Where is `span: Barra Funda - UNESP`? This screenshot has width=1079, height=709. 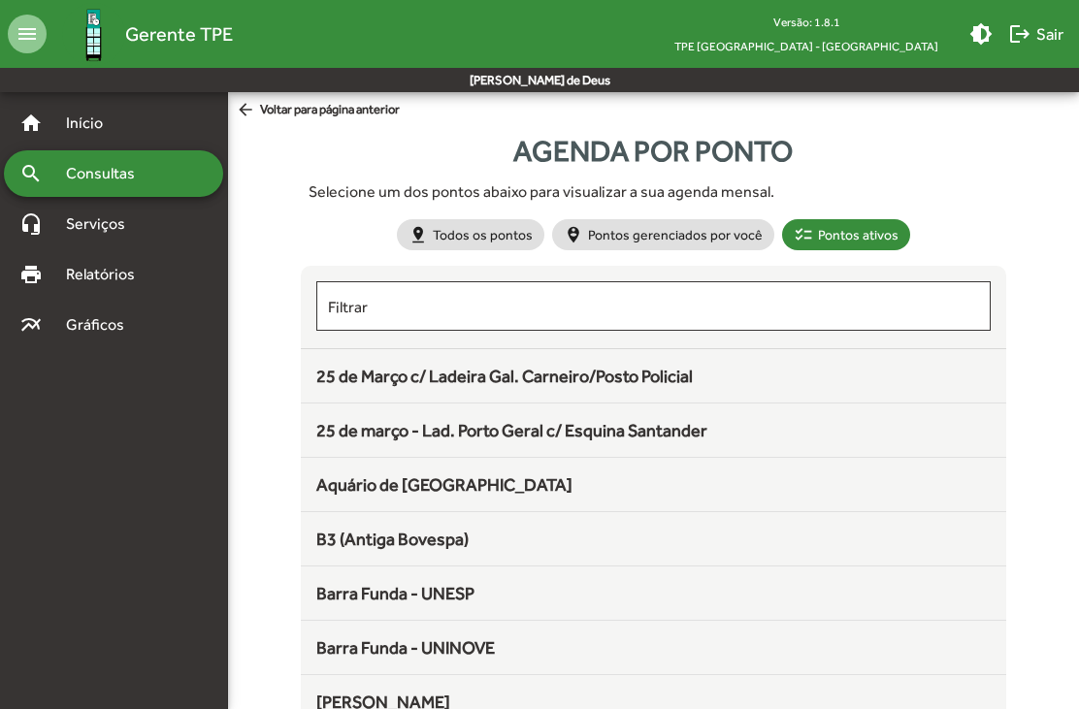 span: Barra Funda - UNESP is located at coordinates (395, 593).